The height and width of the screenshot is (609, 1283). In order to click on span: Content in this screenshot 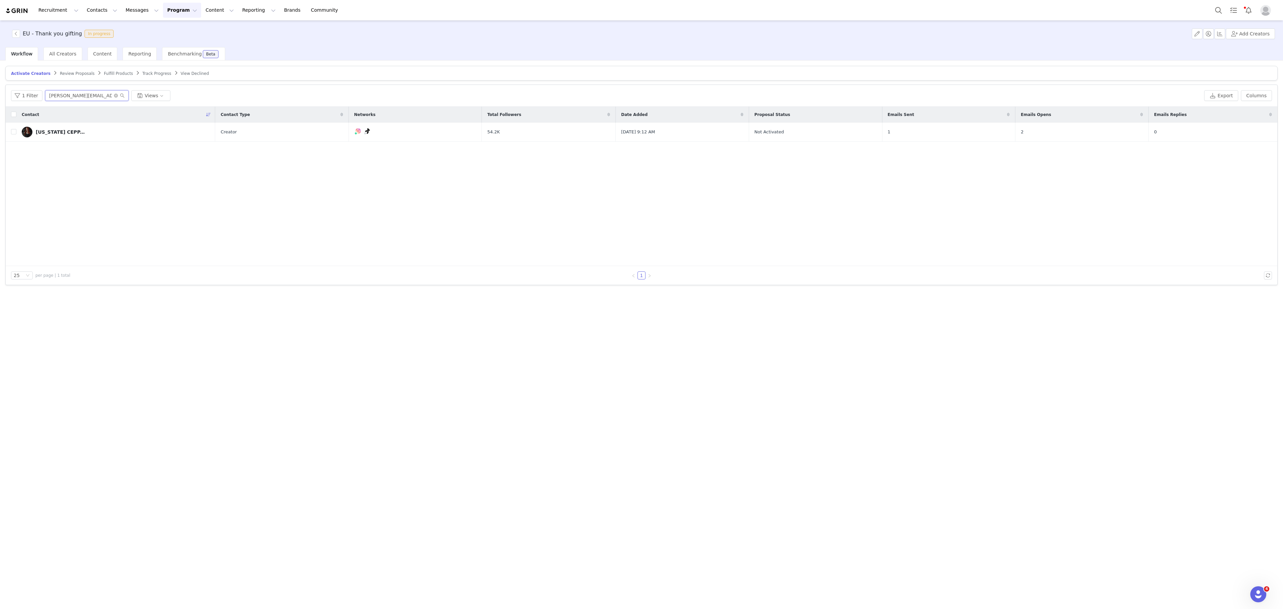, I will do `click(103, 54)`.